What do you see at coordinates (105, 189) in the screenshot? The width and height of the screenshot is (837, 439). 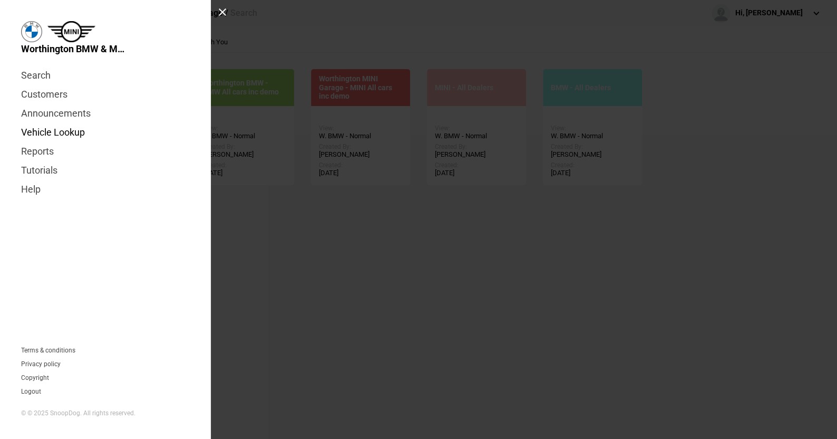 I see `a: Help` at bounding box center [105, 189].